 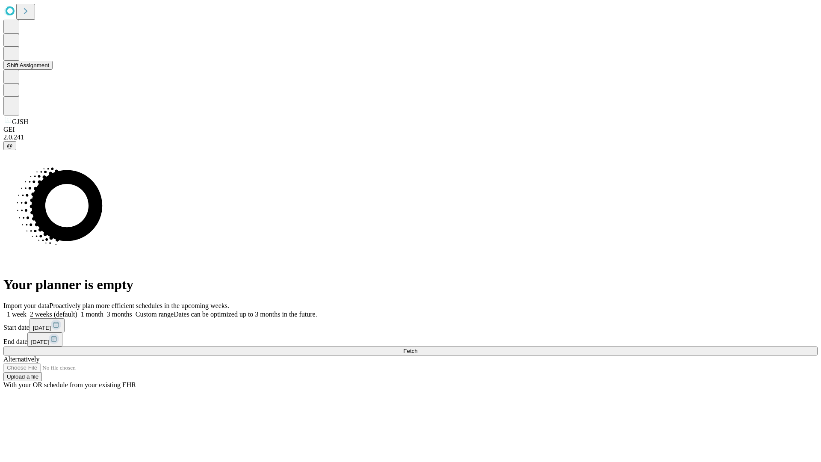 What do you see at coordinates (53, 314) in the screenshot?
I see `span: 2 weeks (default)` at bounding box center [53, 314].